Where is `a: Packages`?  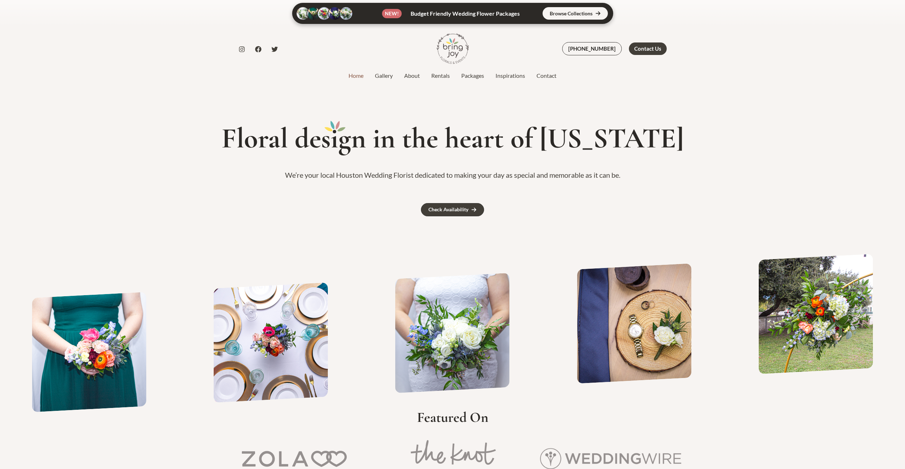
a: Packages is located at coordinates (473, 76).